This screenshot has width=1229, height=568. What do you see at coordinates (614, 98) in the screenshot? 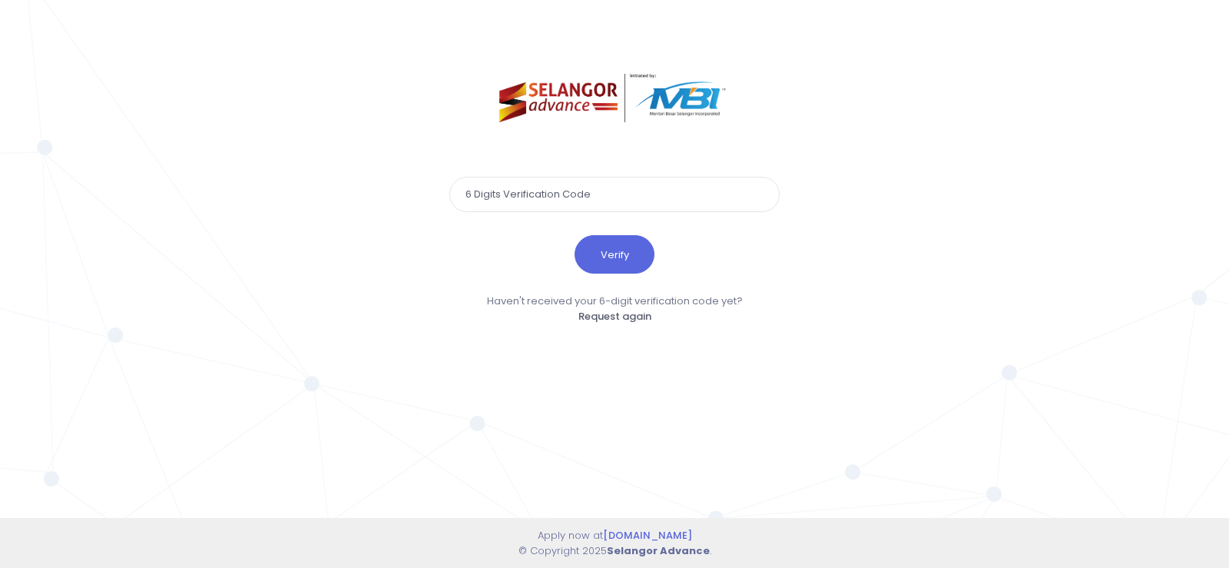
I see `img: selangor-advance.png` at bounding box center [614, 98].